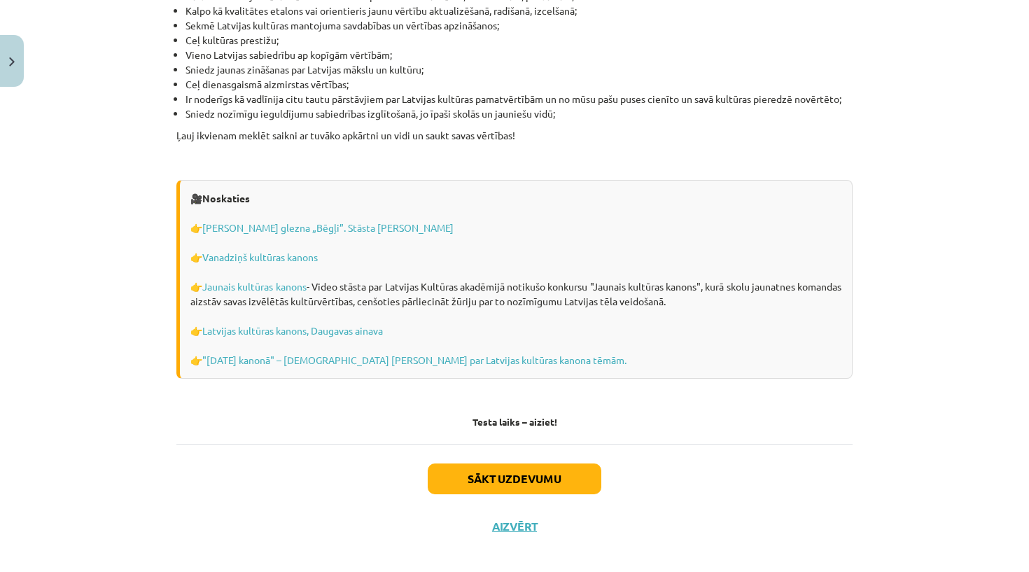 Image resolution: width=1029 pixels, height=572 pixels. Describe the element at coordinates (518, 10) in the screenshot. I see `li: Kalpo kā kvalitātes etalons vai orientieris jaunu vērtību aktualizēšanā, radīšanā, izcelšanā;` at that location.